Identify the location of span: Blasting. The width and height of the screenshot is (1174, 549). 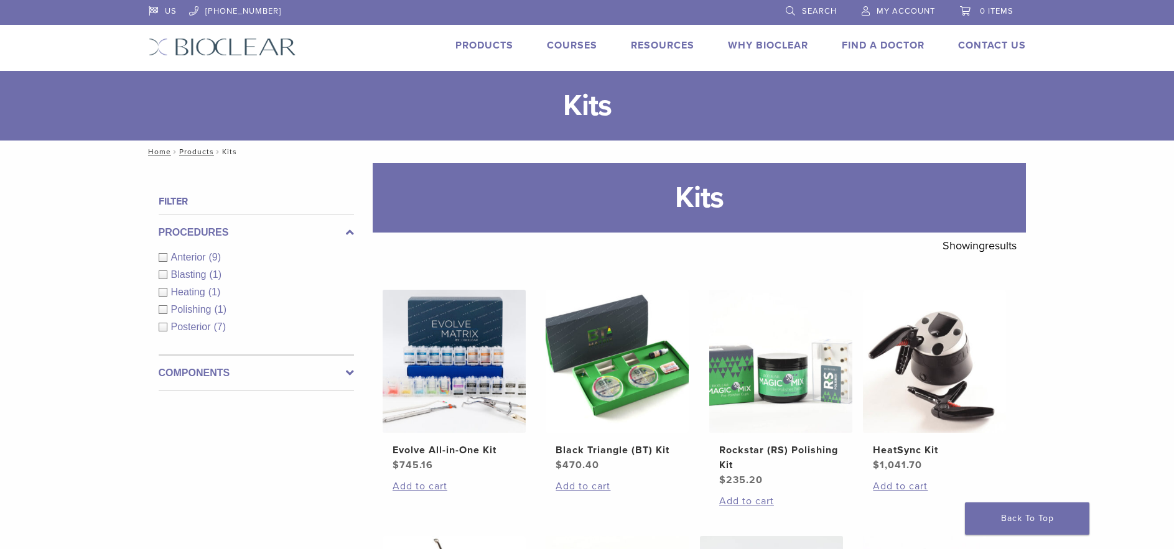
(190, 274).